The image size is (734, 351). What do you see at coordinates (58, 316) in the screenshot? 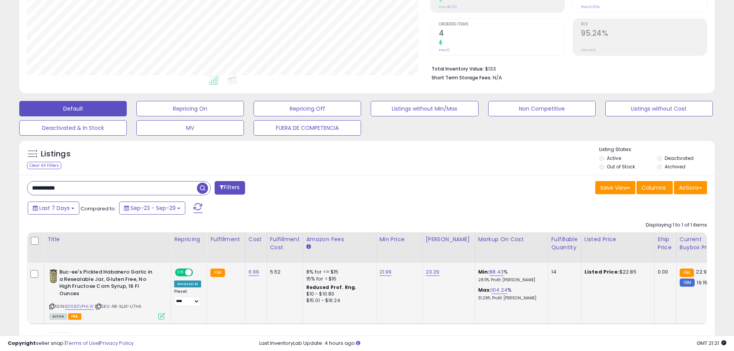
I see `span: All listings currently available for purchase on Amazon` at bounding box center [58, 316].